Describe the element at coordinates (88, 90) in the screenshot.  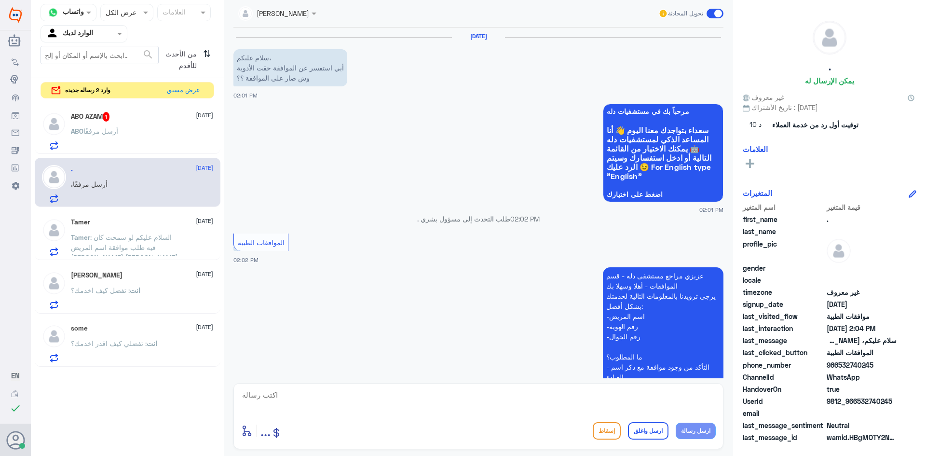
I see `span: وارد 2 رساله جديده` at that location.